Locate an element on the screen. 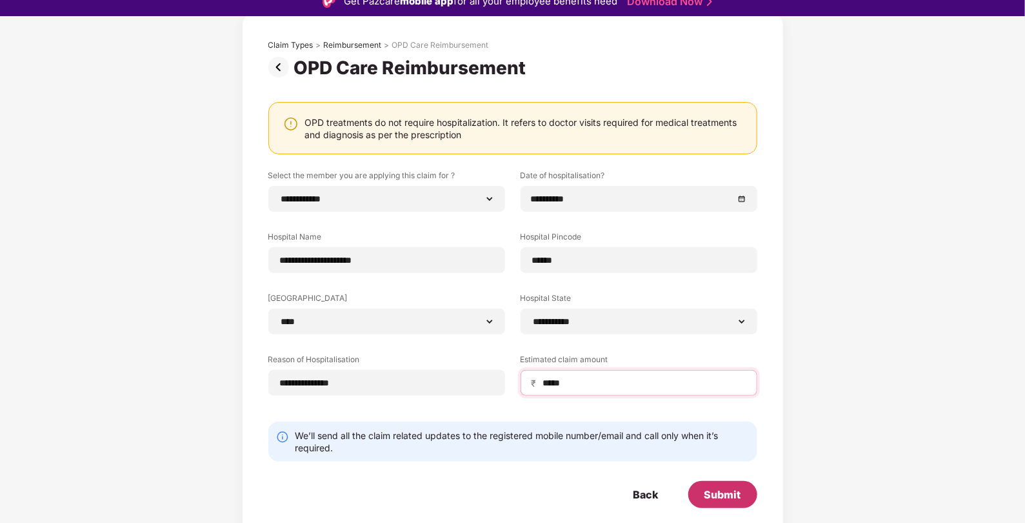 This screenshot has width=1025, height=523. div: Submit is located at coordinates (723, 494).